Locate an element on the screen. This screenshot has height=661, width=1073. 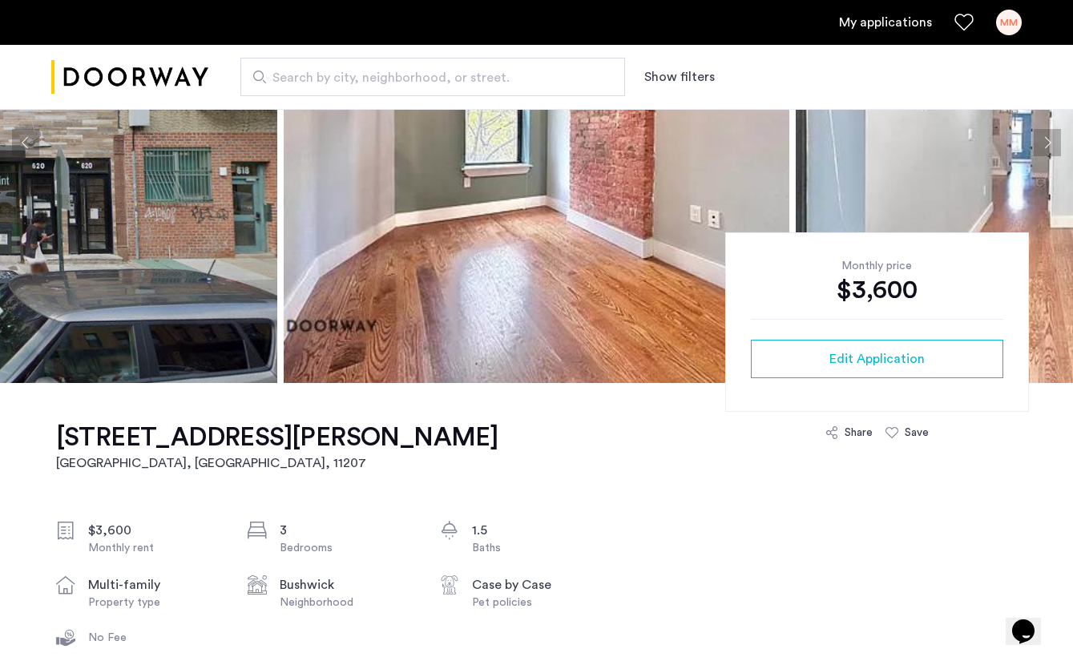
div: 1.5 is located at coordinates (539, 531).